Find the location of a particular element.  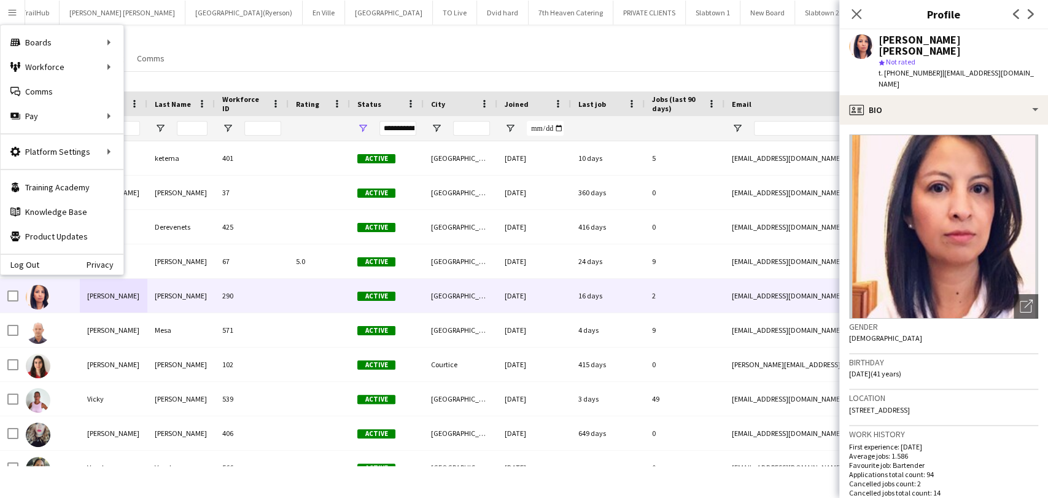

span: Email is located at coordinates (741, 104).